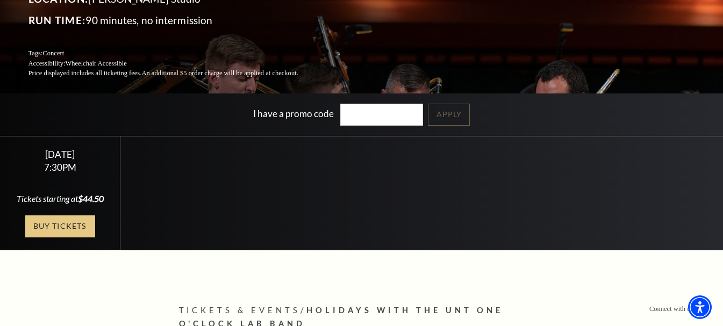 The image size is (723, 326). I want to click on p: Tags:, so click(176, 53).